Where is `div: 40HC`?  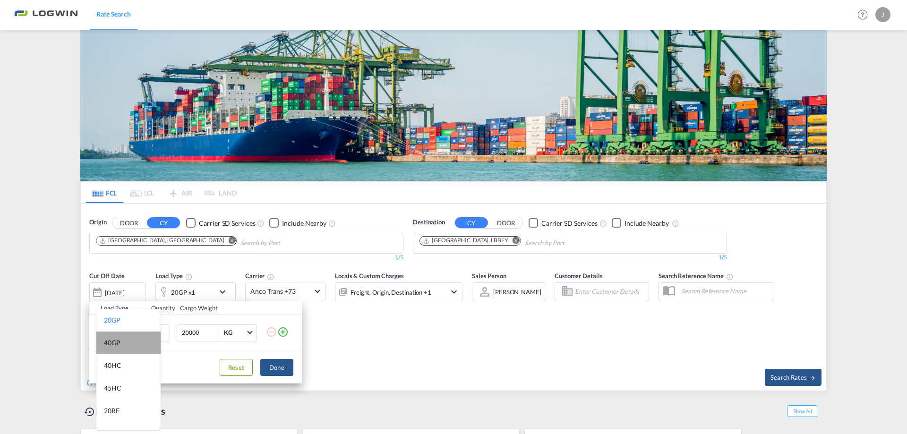
div: 40HC is located at coordinates (112, 366).